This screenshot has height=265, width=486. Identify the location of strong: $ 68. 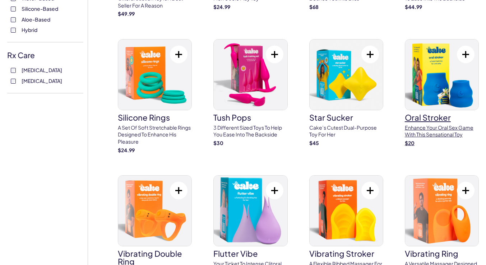
(314, 7).